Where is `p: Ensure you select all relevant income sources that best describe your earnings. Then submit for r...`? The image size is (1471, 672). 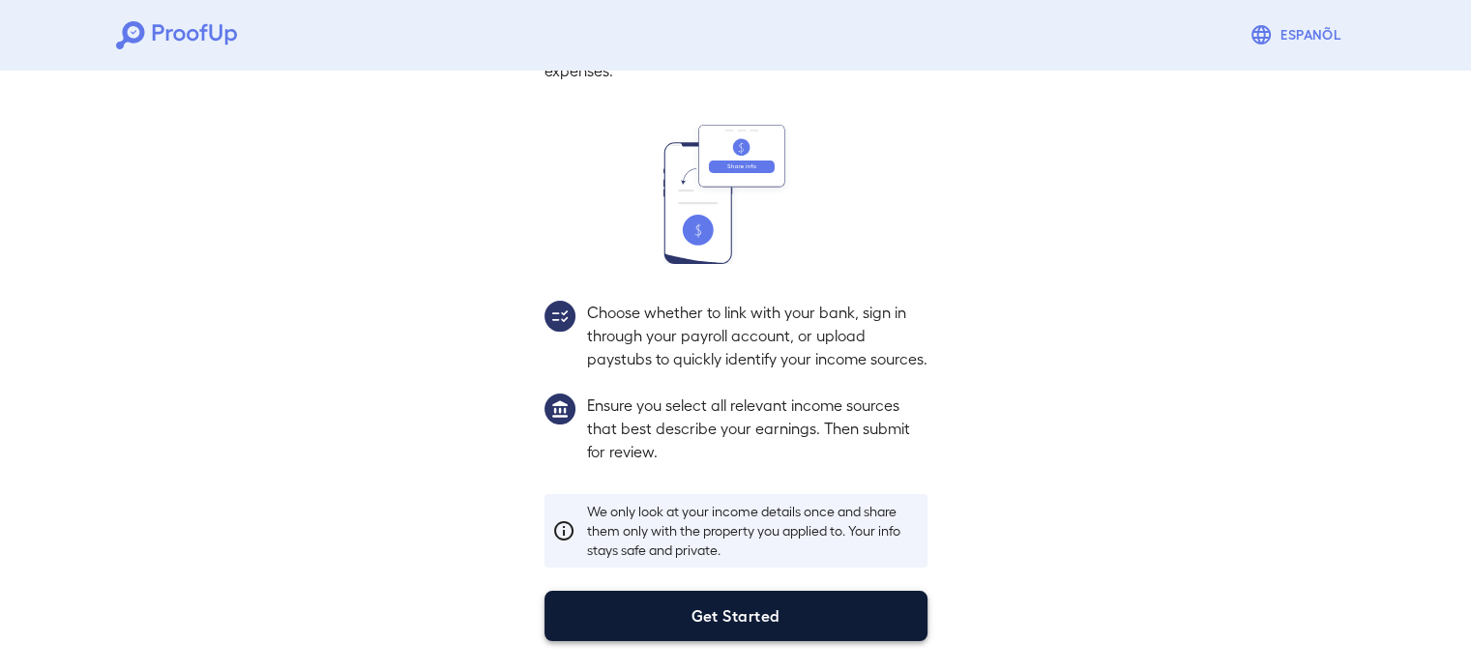 p: Ensure you select all relevant income sources that best describe your earnings. Then submit for r... is located at coordinates (758, 429).